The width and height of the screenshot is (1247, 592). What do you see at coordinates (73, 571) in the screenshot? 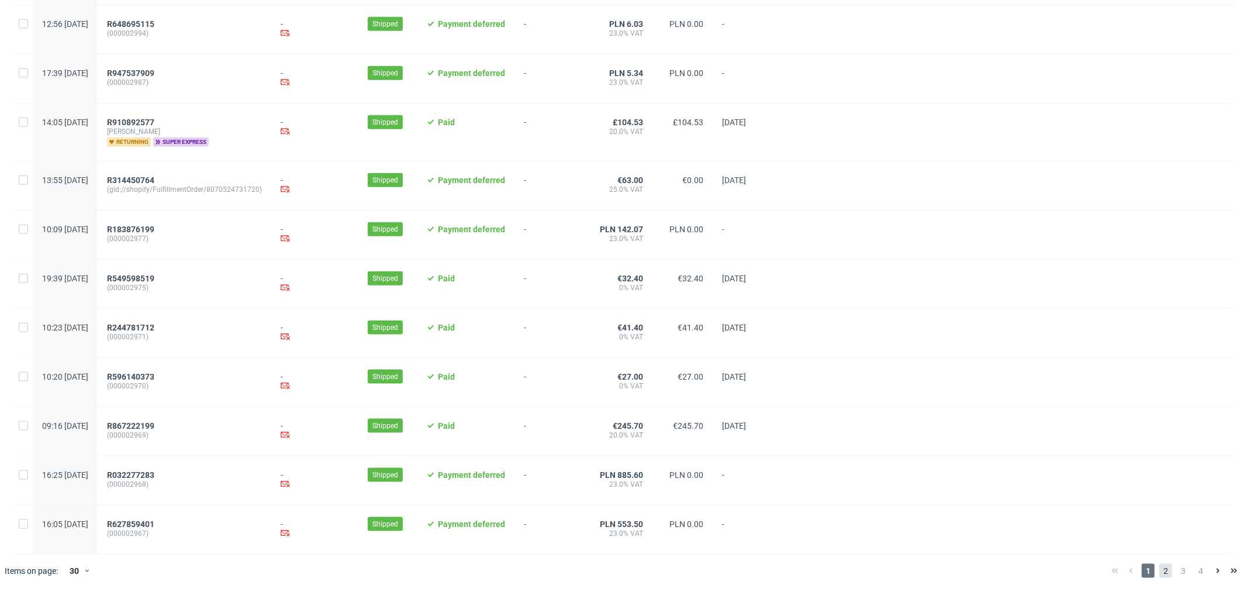
I see `div: 30` at bounding box center [73, 571].